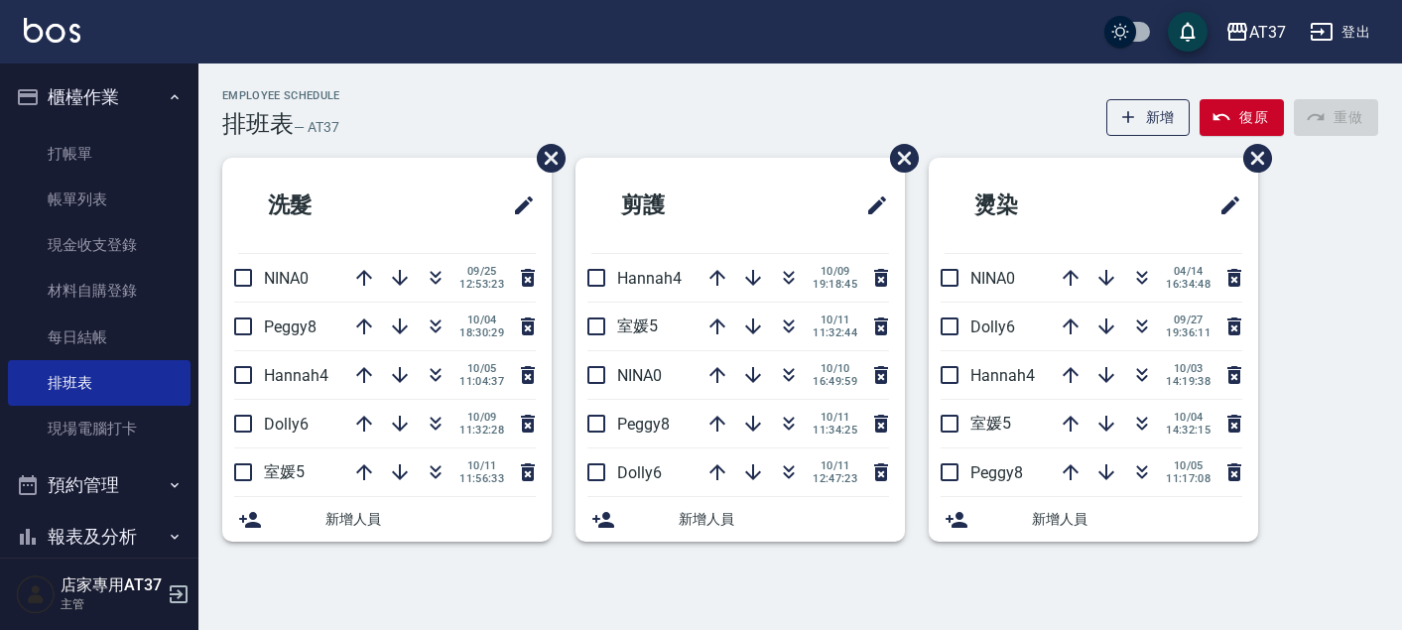  Describe the element at coordinates (1256, 32) in the screenshot. I see `button: AT37` at that location.